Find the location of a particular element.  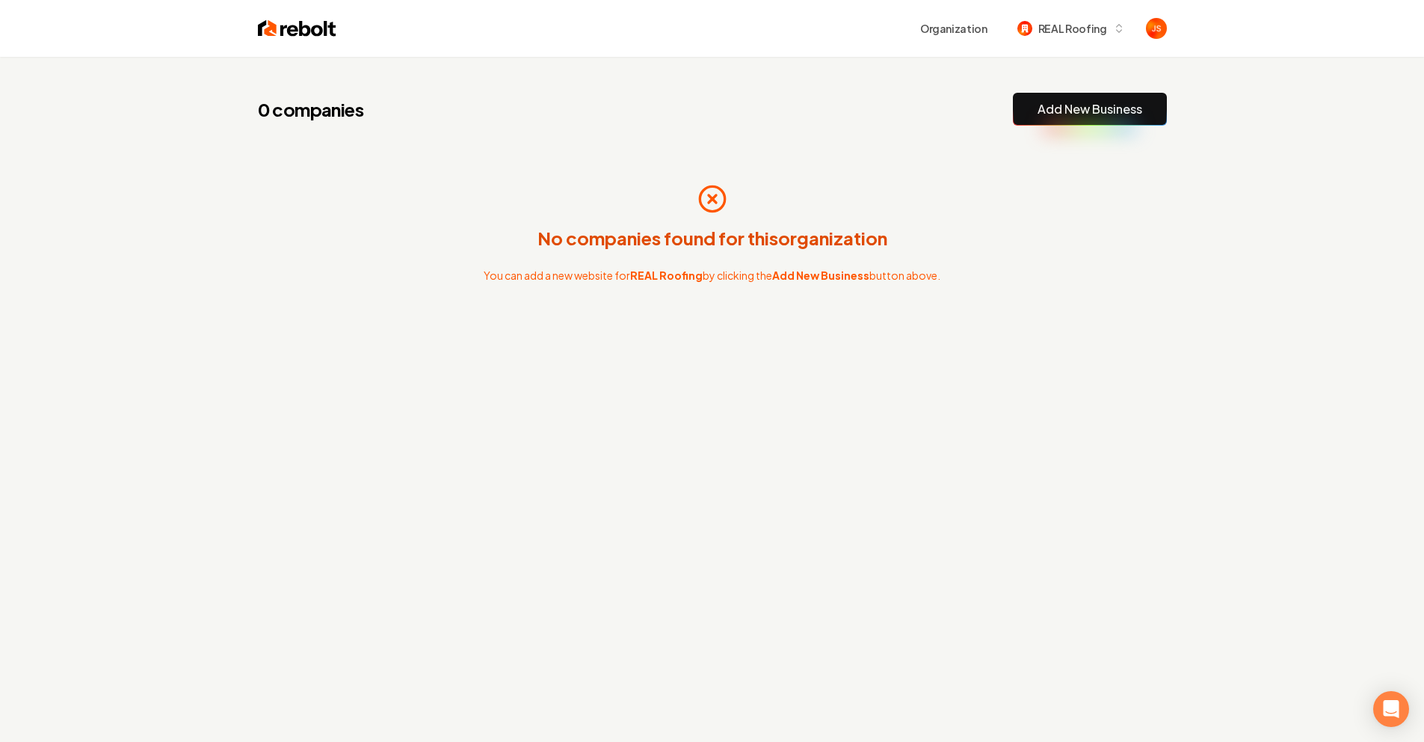

a: Add New Business is located at coordinates (1090, 109).